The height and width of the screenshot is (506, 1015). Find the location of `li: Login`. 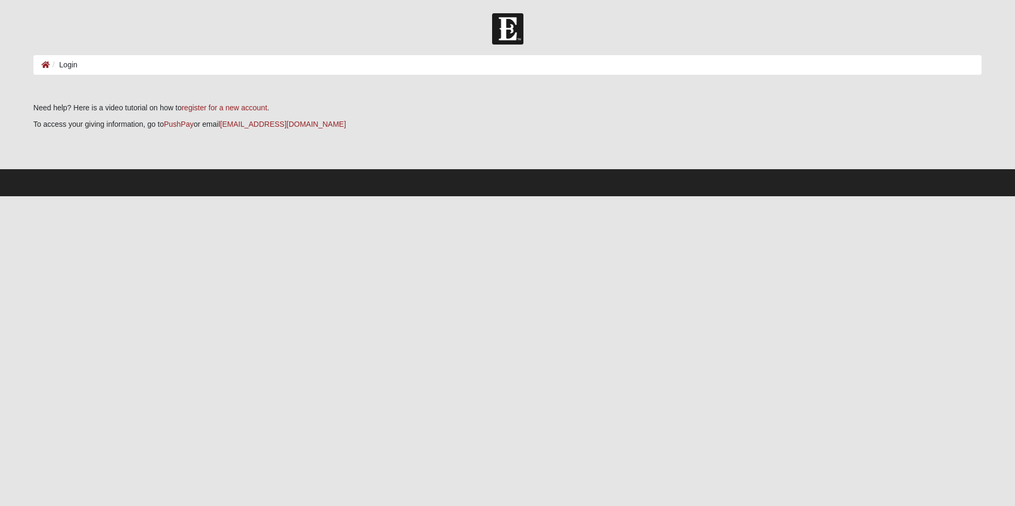

li: Login is located at coordinates (64, 65).